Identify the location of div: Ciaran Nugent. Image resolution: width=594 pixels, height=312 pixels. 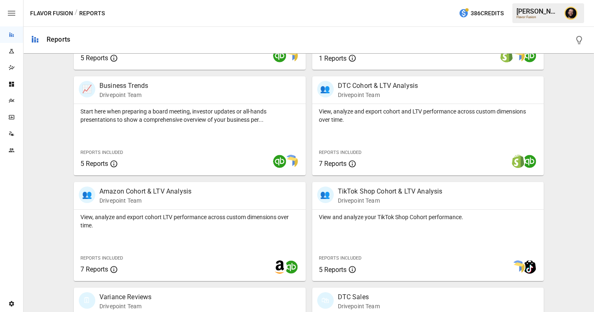
(571, 13).